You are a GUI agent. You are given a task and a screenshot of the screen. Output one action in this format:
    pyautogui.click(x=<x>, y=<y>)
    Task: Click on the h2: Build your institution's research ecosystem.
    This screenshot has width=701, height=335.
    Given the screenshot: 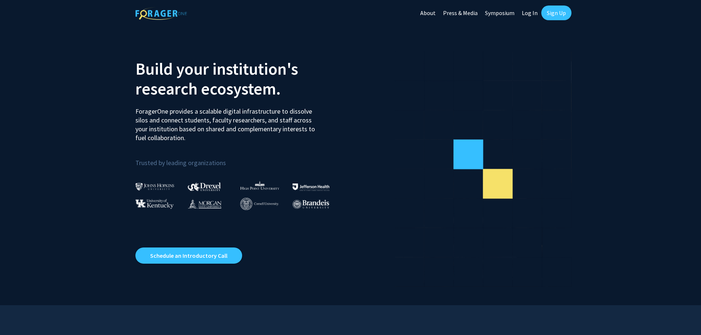 What is the action you would take?
    pyautogui.click(x=240, y=79)
    